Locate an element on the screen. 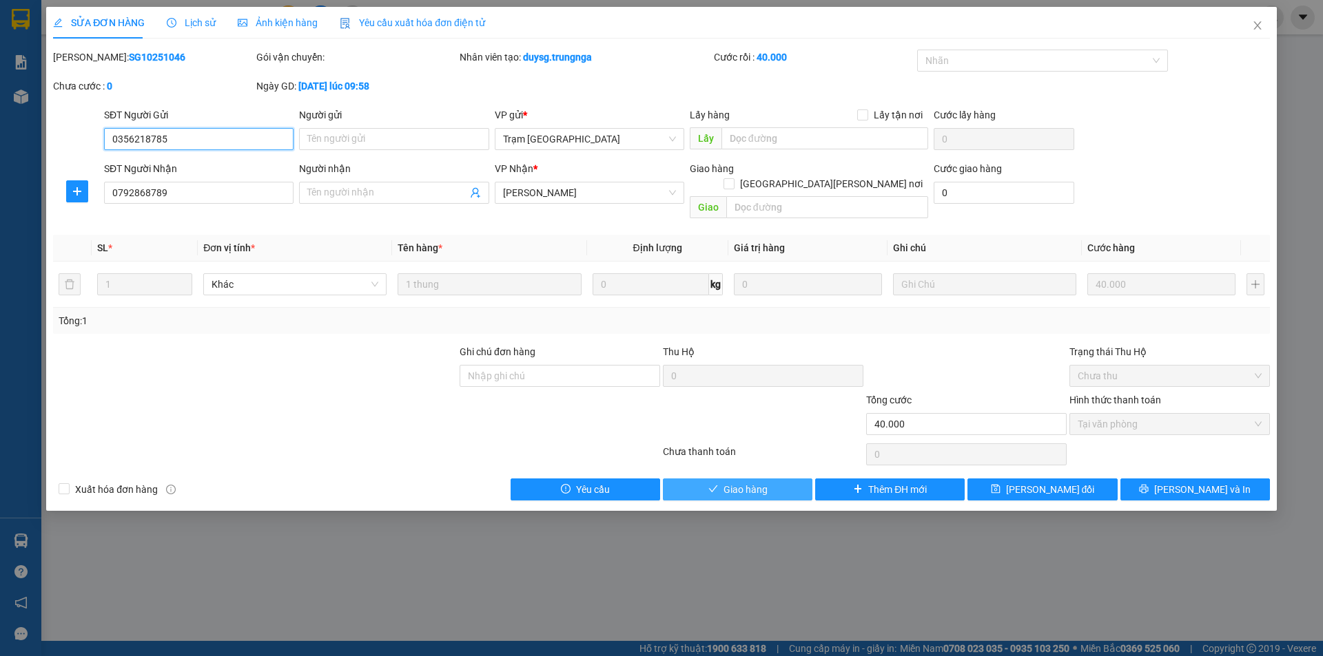  span: Khác is located at coordinates (295, 284).